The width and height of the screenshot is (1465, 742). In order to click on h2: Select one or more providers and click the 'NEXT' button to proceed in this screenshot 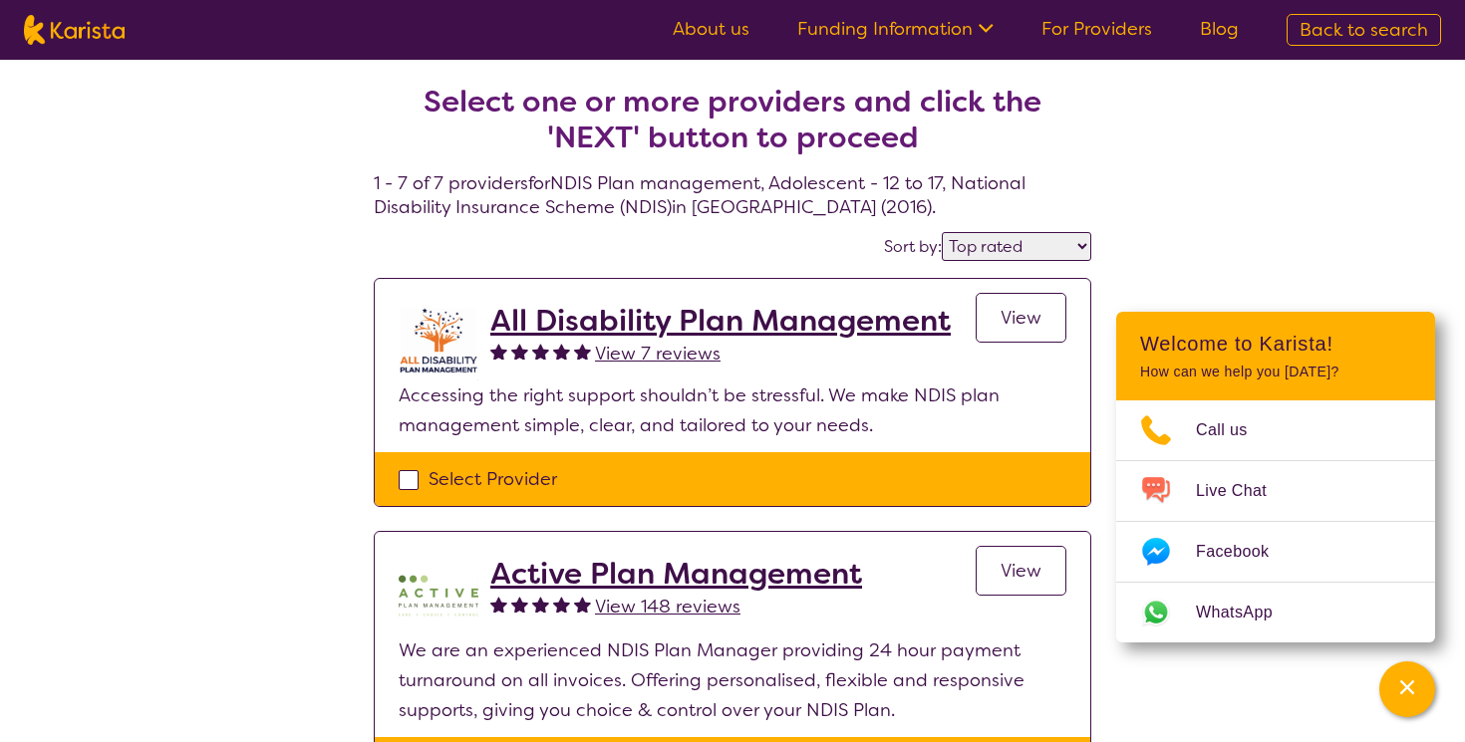, I will do `click(732, 120)`.